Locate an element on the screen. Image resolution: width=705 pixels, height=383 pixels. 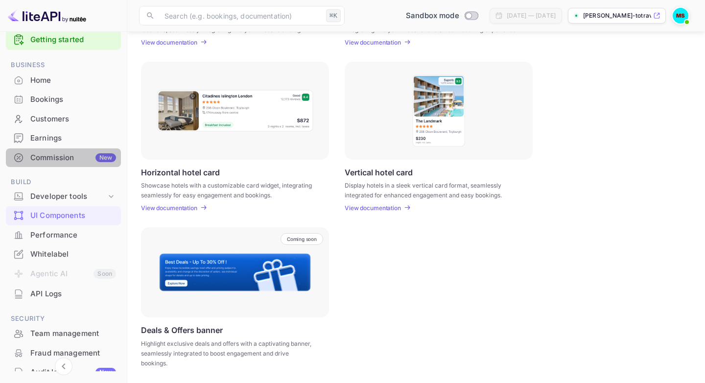
div: ⌘K is located at coordinates (334, 16).